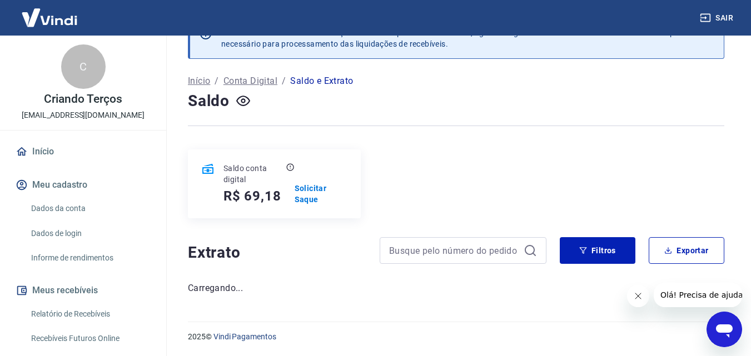  I want to click on h4: Extrato, so click(277, 253).